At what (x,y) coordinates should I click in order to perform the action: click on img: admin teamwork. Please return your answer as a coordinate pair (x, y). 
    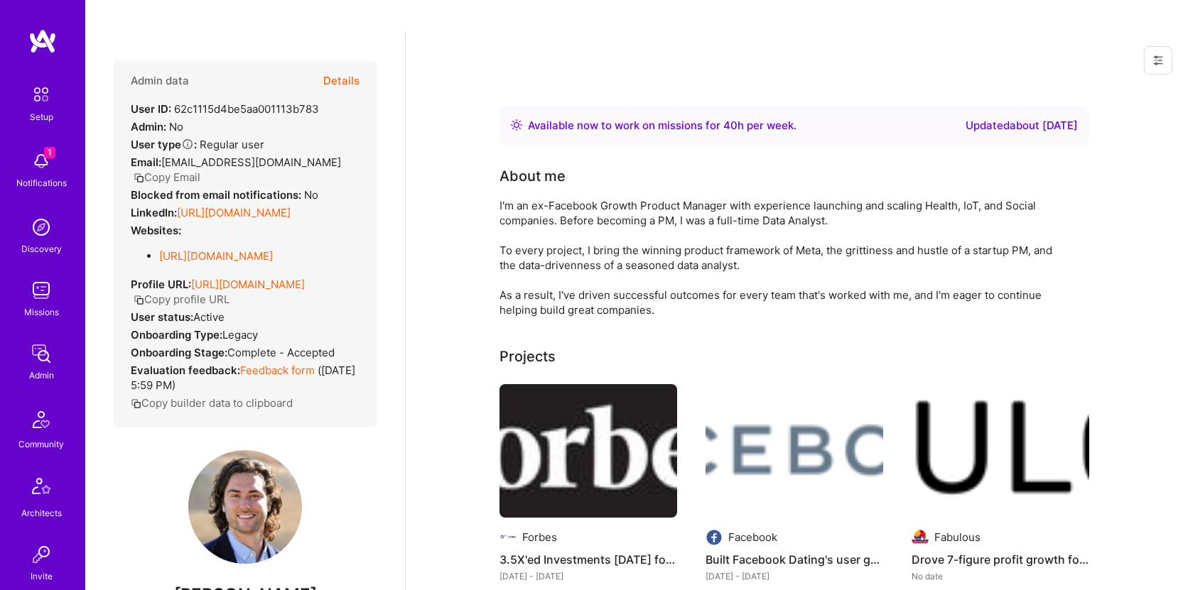
    Looking at the image, I should click on (41, 354).